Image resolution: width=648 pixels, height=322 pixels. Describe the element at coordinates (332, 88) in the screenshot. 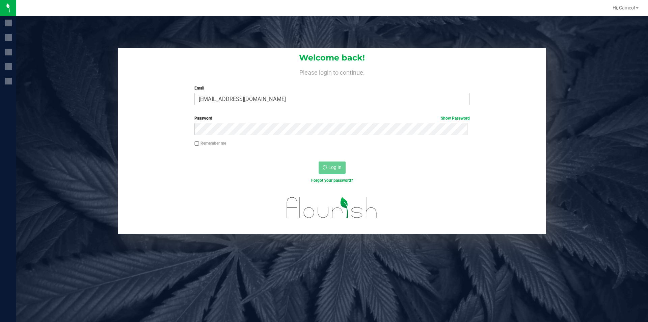

I see `label: Email` at that location.